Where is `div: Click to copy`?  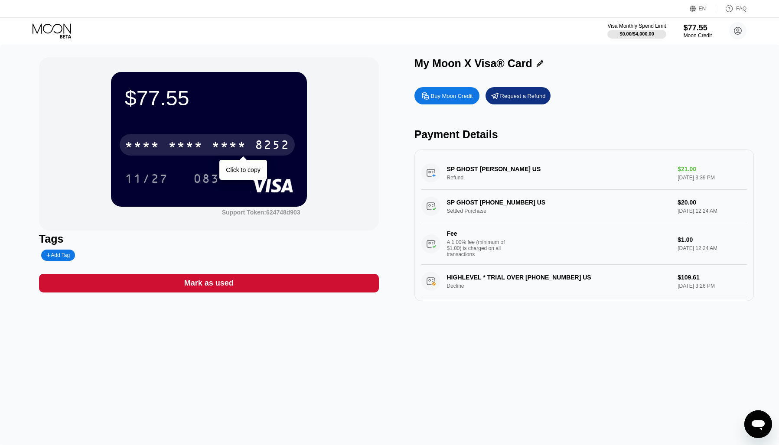
div: Click to copy is located at coordinates (243, 170).